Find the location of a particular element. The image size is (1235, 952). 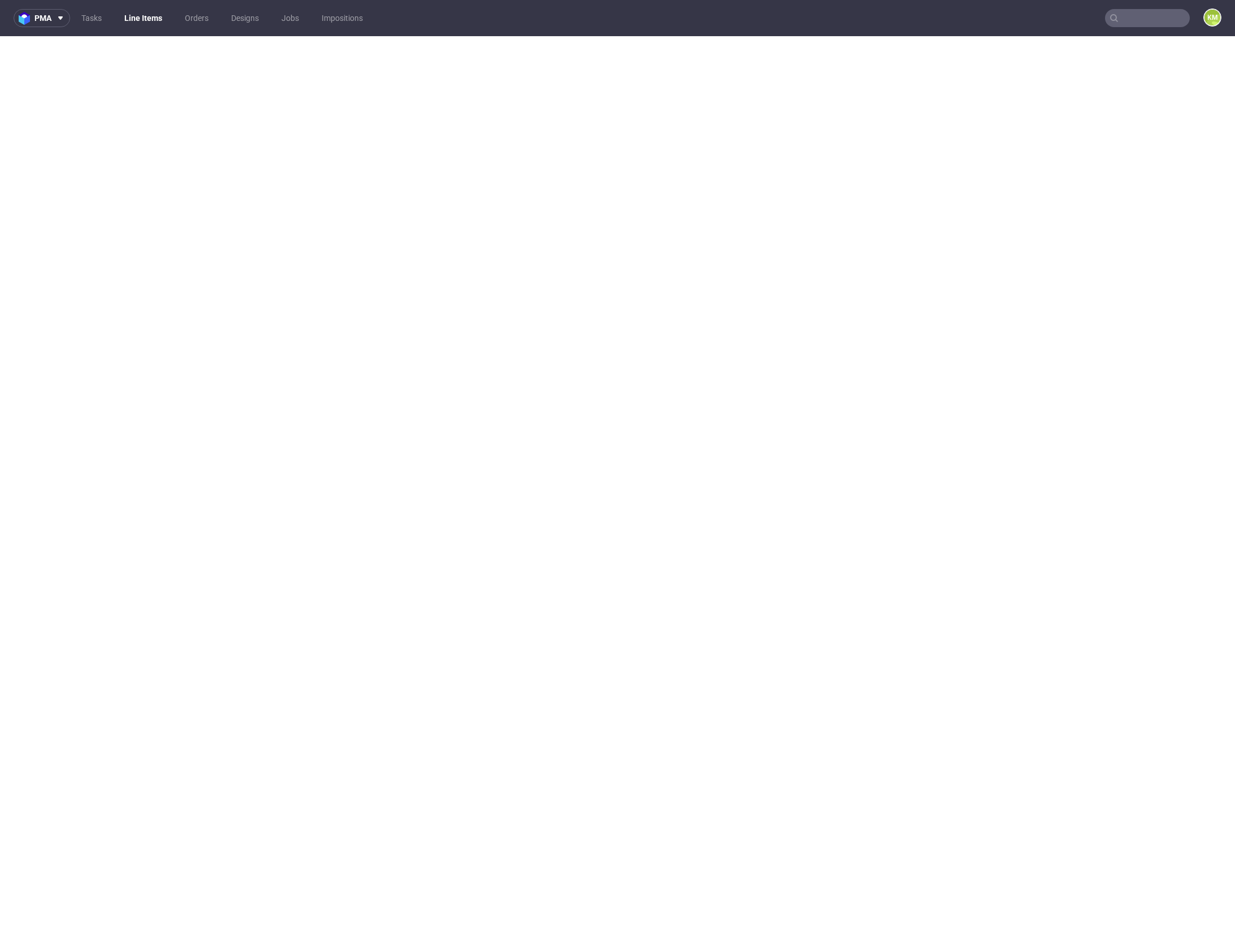

a: Designs is located at coordinates (245, 18).